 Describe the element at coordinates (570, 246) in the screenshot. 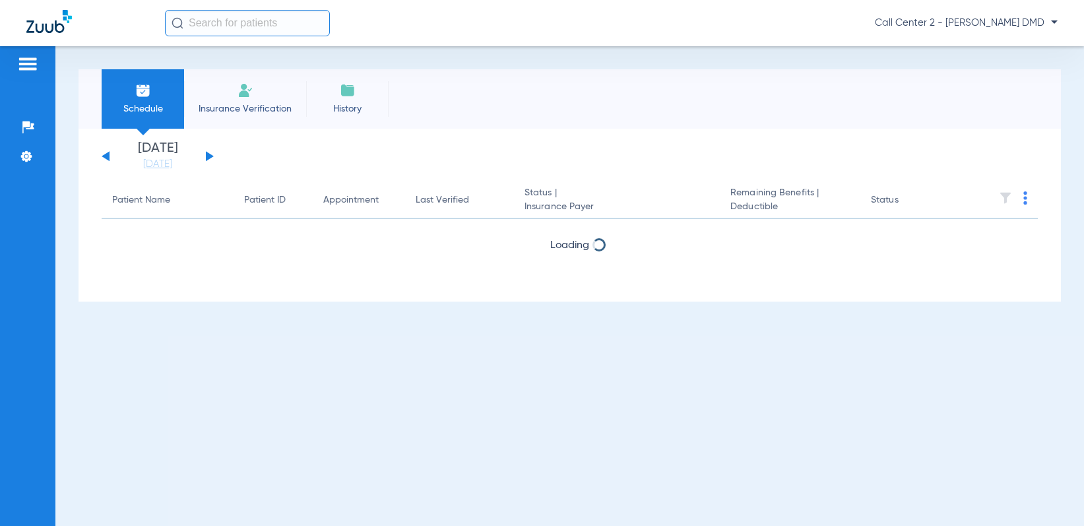

I see `span: Loading` at that location.